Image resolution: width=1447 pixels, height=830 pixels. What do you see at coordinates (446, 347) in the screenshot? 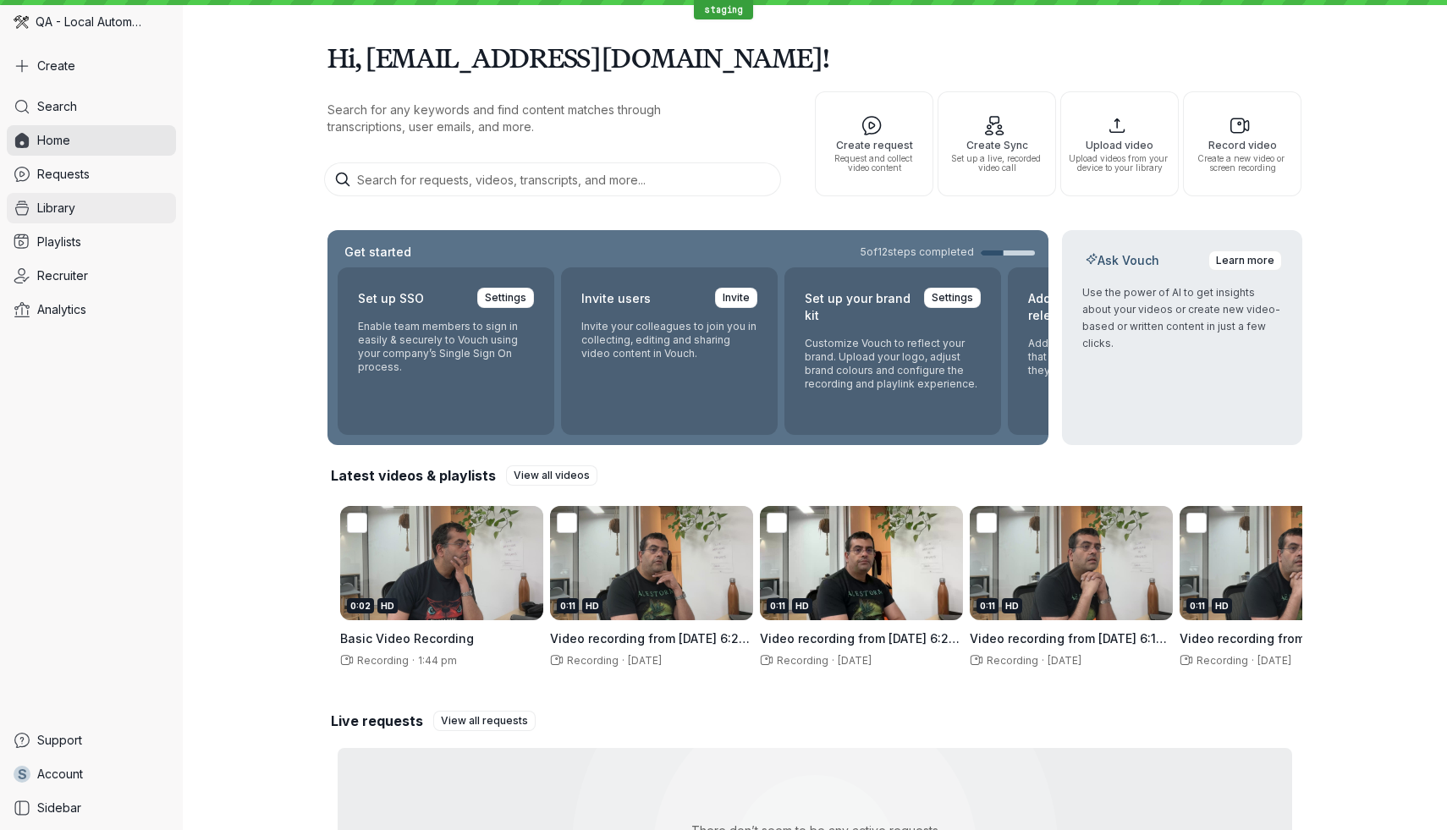
I see `p: Enable team members to sign in easily & securely to Vouch using your company’s Single Sign On pro...` at bounding box center [446, 347].